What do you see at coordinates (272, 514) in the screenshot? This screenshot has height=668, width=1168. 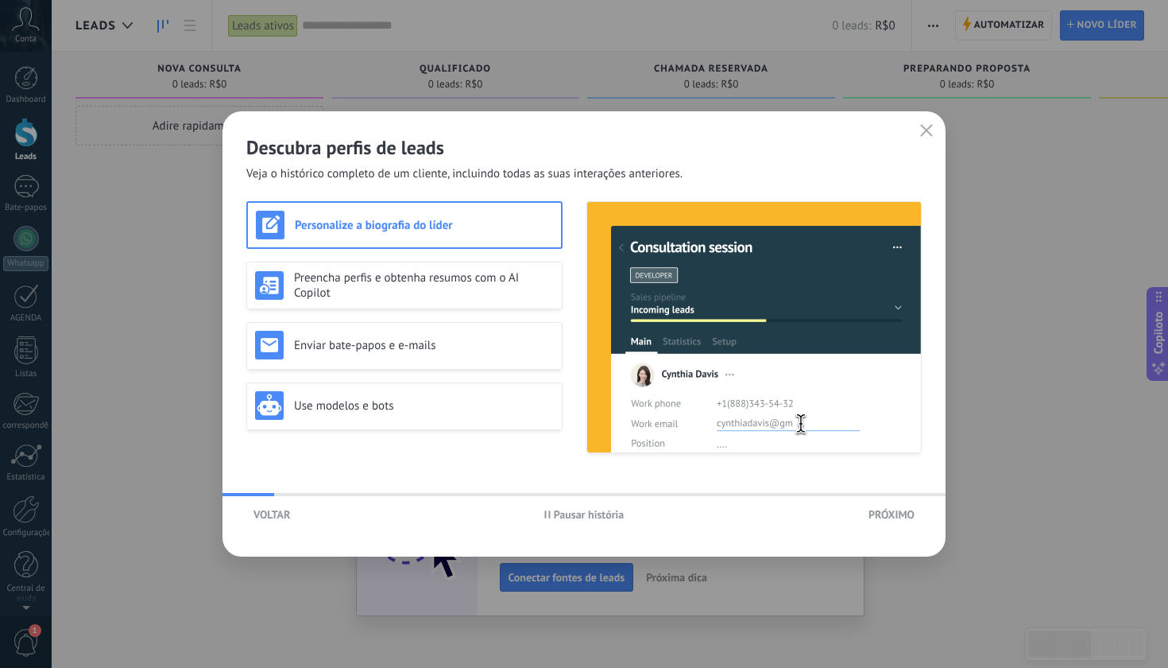 I see `span: VOLTAR` at bounding box center [272, 514].